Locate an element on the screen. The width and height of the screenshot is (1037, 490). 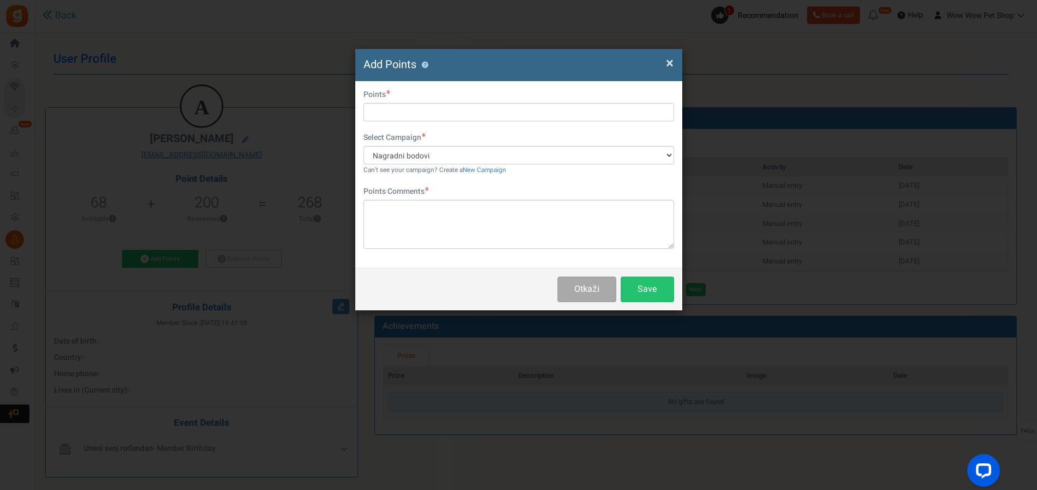
small: Can't see your campaign? Create a is located at coordinates (435, 170).